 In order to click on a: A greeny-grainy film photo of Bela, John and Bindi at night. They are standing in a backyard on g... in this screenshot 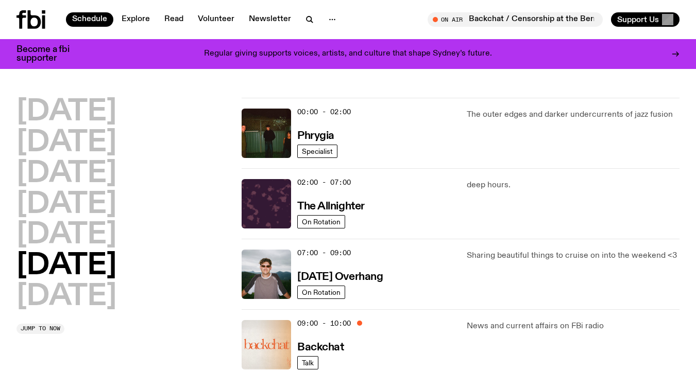, I will do `click(266, 133)`.